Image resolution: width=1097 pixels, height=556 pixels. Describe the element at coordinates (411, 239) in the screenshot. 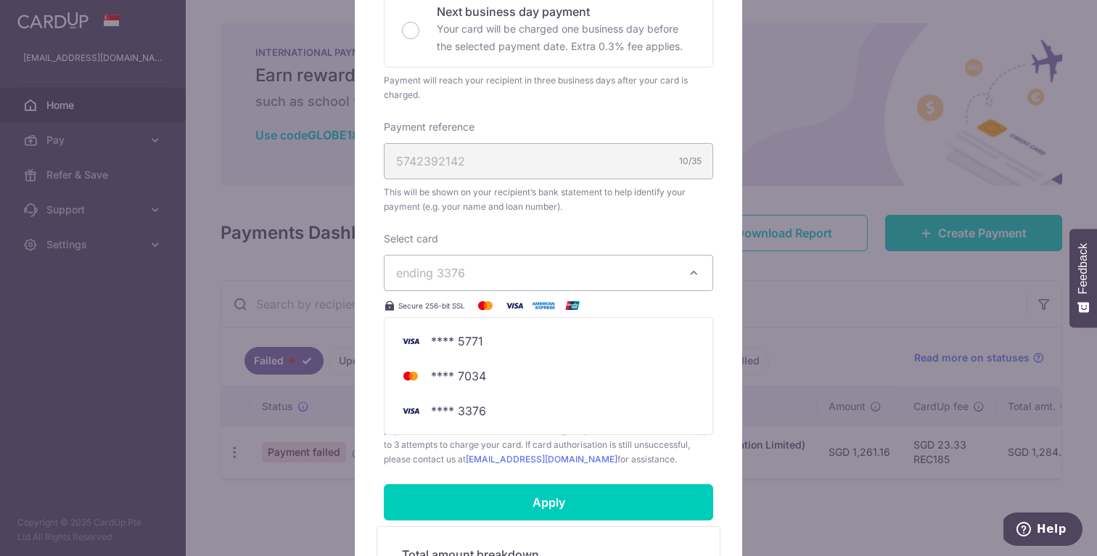

I see `label: Select card` at that location.